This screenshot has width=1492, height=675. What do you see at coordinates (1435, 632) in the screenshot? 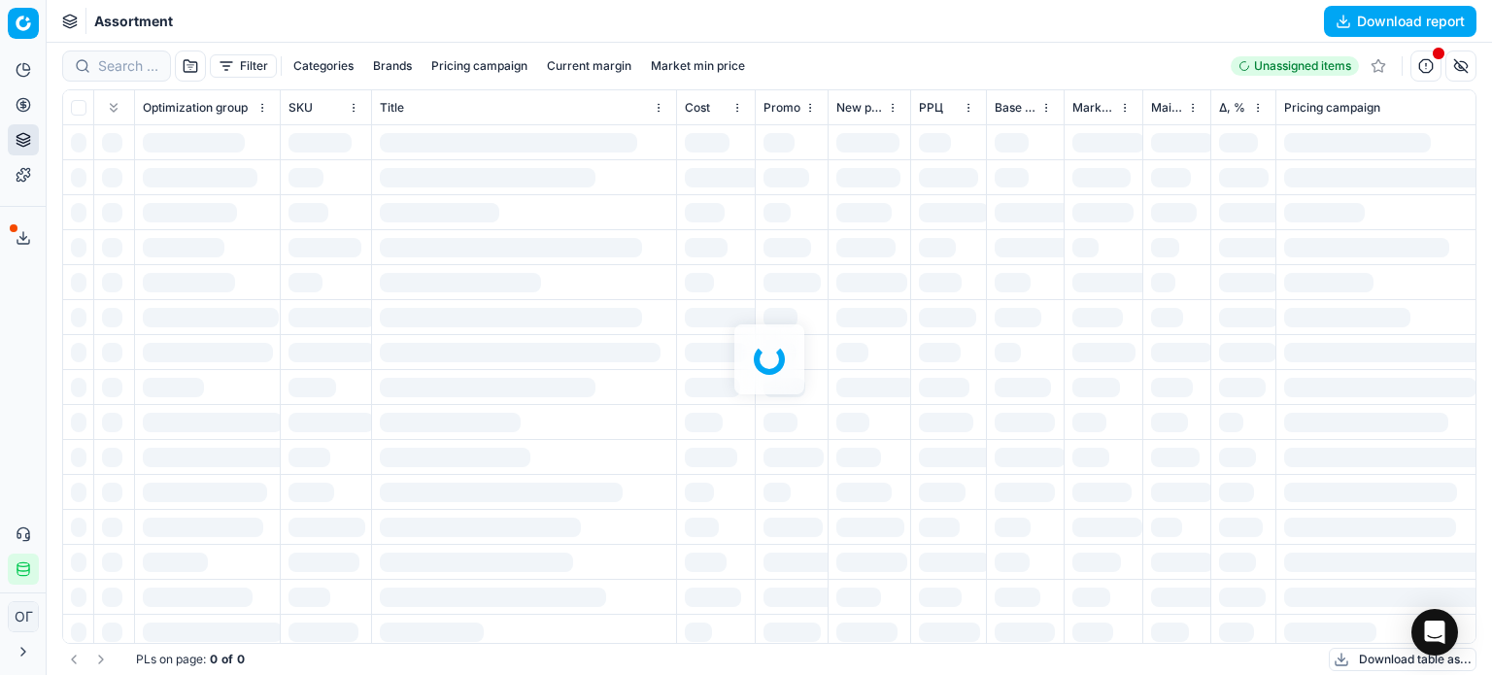
I see `div: Open Intercom Messenger` at bounding box center [1435, 632].